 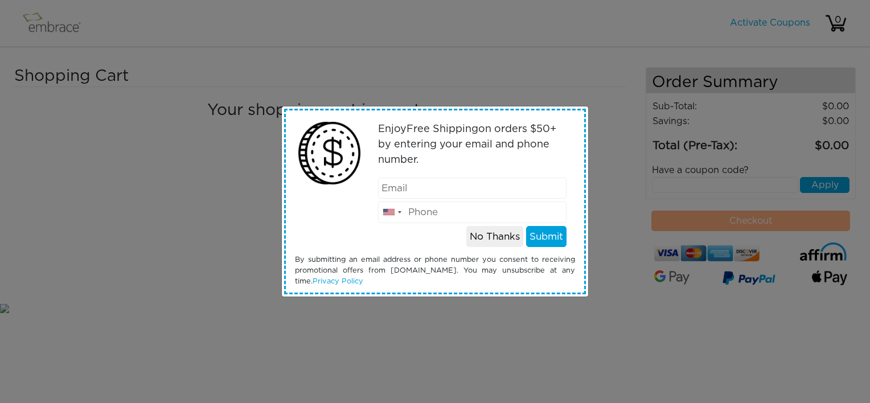 What do you see at coordinates (546, 237) in the screenshot?
I see `button: Submit` at bounding box center [546, 237].